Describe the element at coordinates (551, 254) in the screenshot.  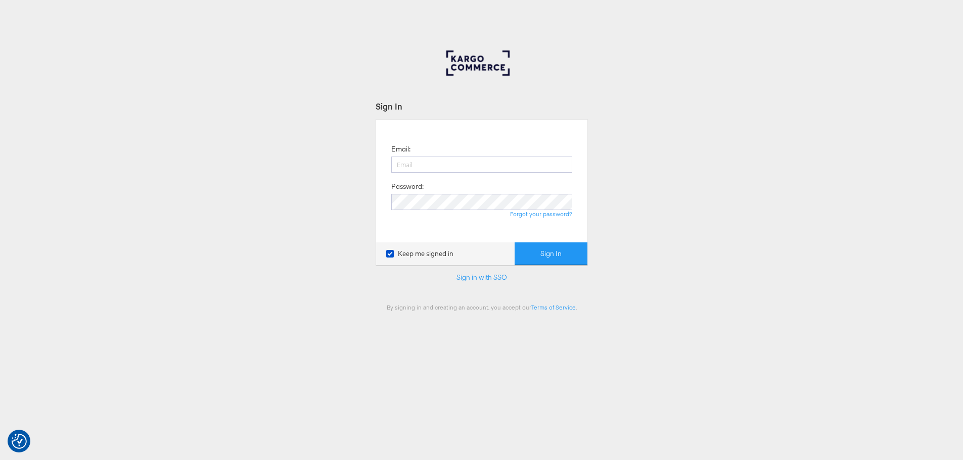
I see `button: Sign In` at that location.